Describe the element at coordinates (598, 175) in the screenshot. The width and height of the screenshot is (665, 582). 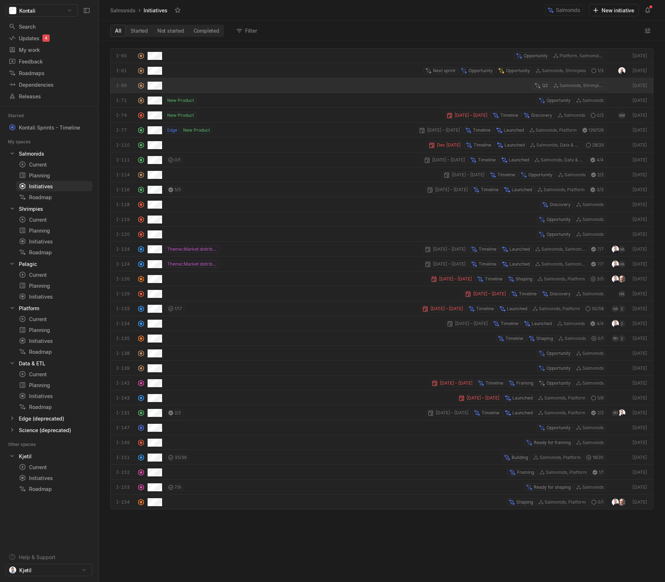
I see `div: 2 / 2` at that location.